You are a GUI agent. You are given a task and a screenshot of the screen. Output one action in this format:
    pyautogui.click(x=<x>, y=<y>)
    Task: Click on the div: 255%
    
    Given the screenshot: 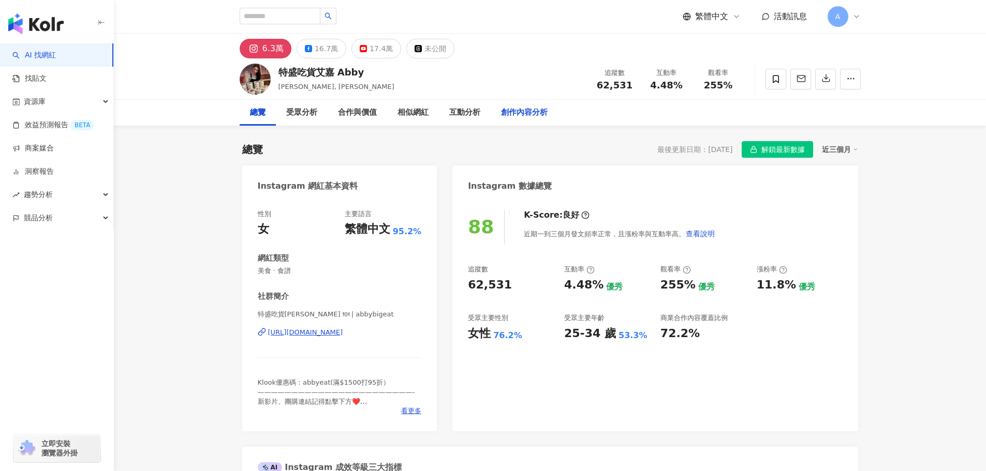 What is the action you would take?
    pyautogui.click(x=678, y=285)
    